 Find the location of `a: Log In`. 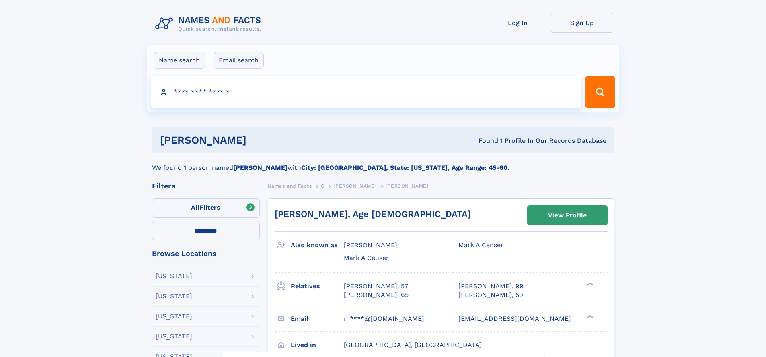

a: Log In is located at coordinates (518, 23).